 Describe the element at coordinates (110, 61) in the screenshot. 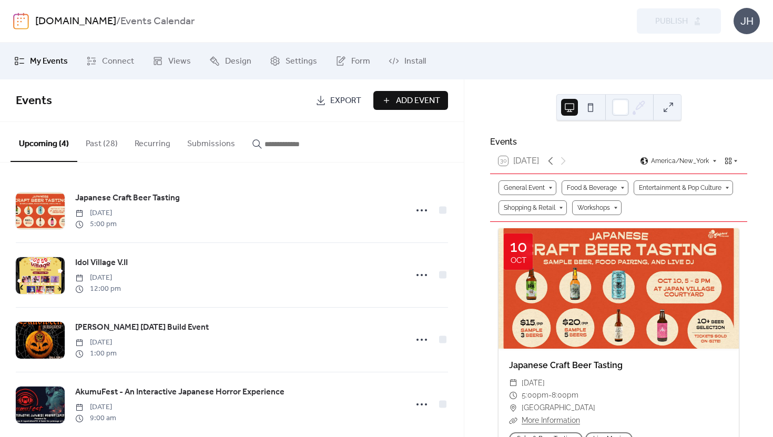

I see `a: Connect` at that location.